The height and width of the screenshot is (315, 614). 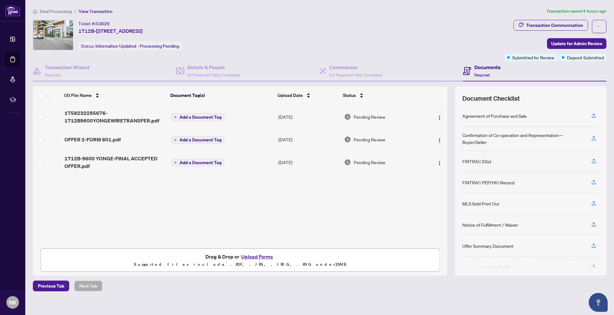 What do you see at coordinates (576, 44) in the screenshot?
I see `button: Update for Admin Review` at bounding box center [576, 44].